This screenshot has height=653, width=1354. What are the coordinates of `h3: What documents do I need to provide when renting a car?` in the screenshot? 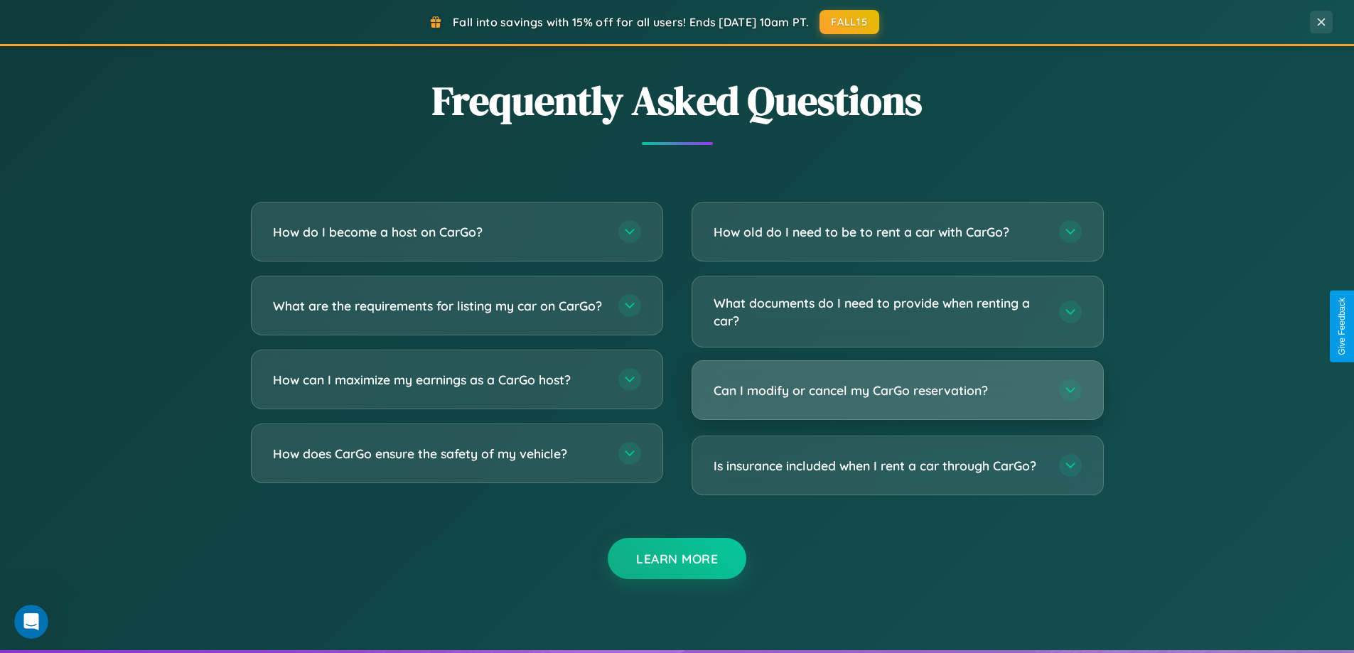 It's located at (879, 311).